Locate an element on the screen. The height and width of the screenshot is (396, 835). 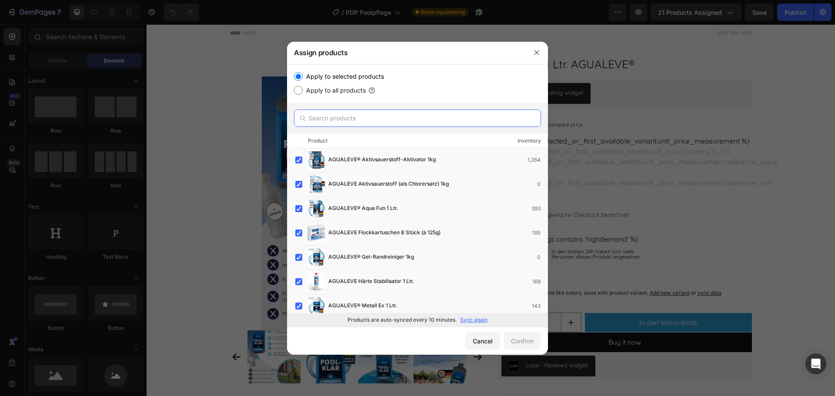
span: AGUALEVE Aktivsauerstoff (als Chlorersatz) 1kg is located at coordinates (388, 184).